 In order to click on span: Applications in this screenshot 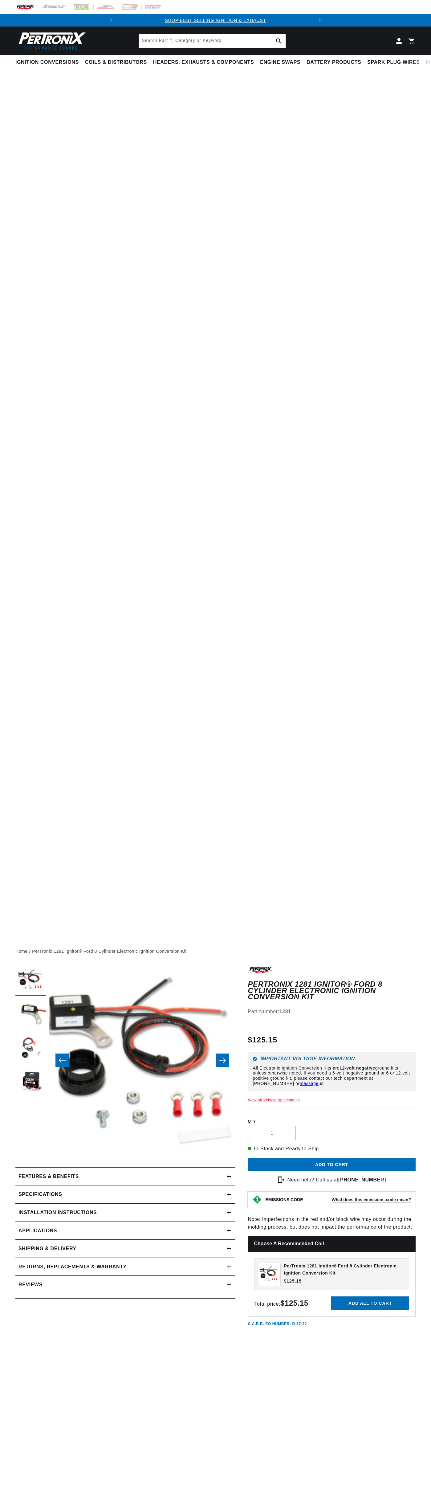, I will do `click(38, 1231)`.